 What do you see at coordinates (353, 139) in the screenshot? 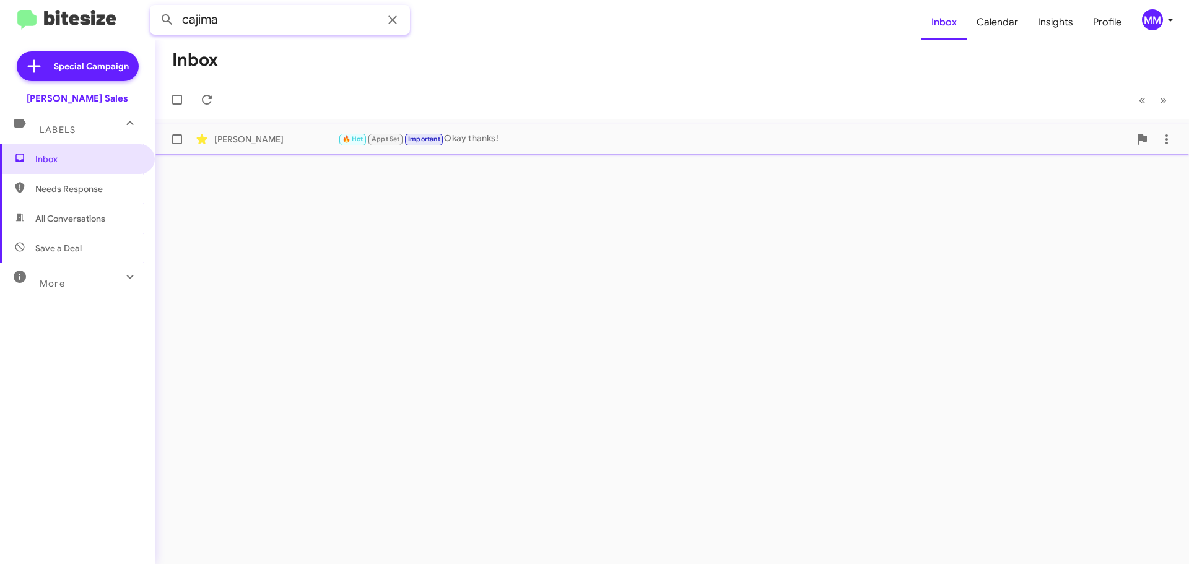
I see `span: 🔥 Hot` at bounding box center [353, 139].